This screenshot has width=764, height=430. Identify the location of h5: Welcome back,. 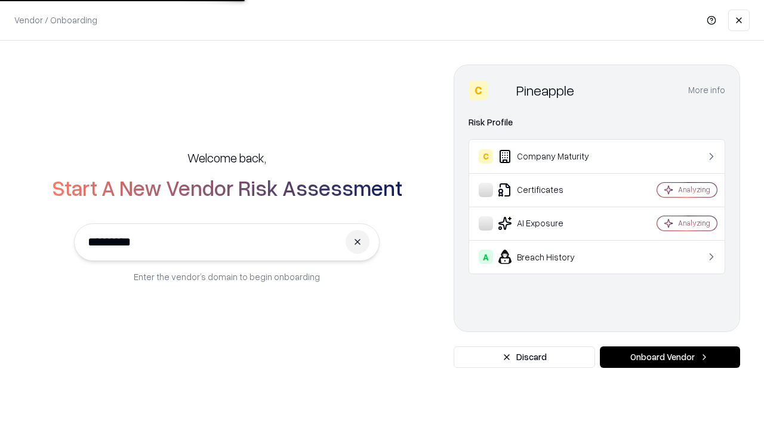
(227, 158).